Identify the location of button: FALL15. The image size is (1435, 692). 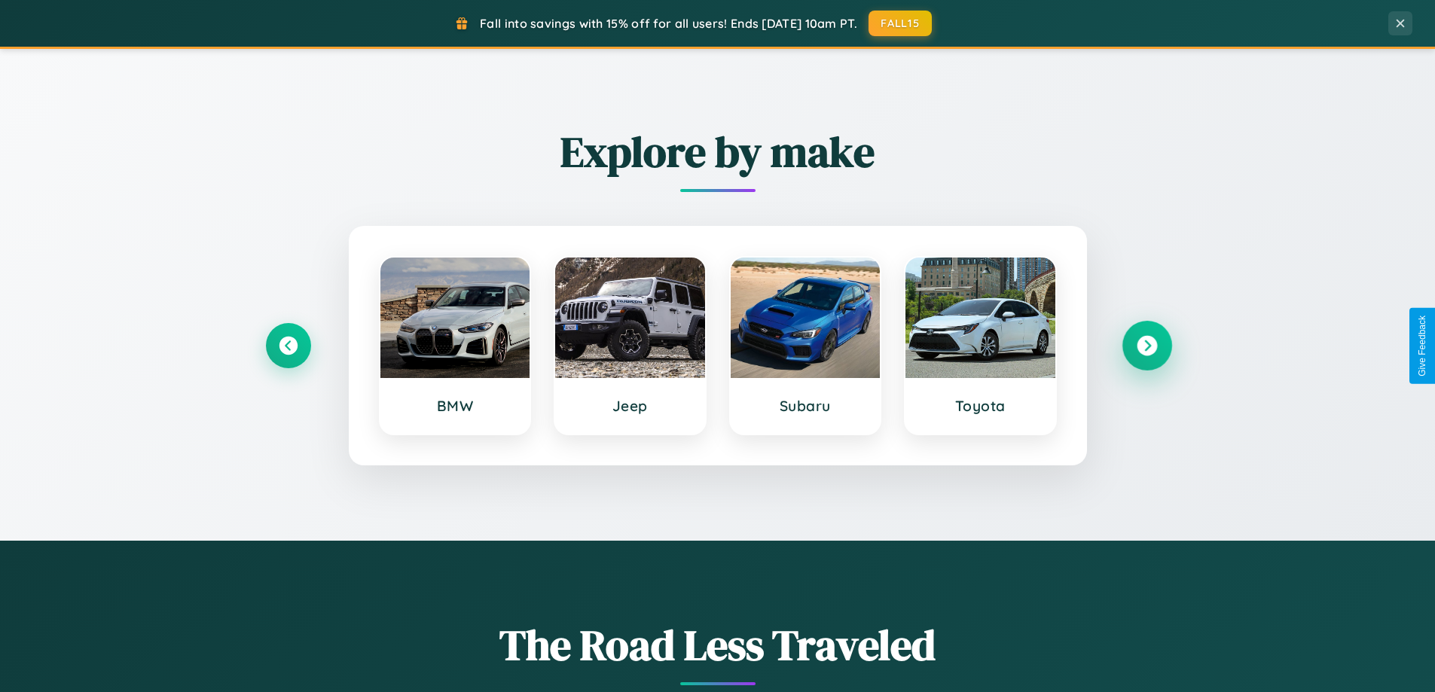
(900, 23).